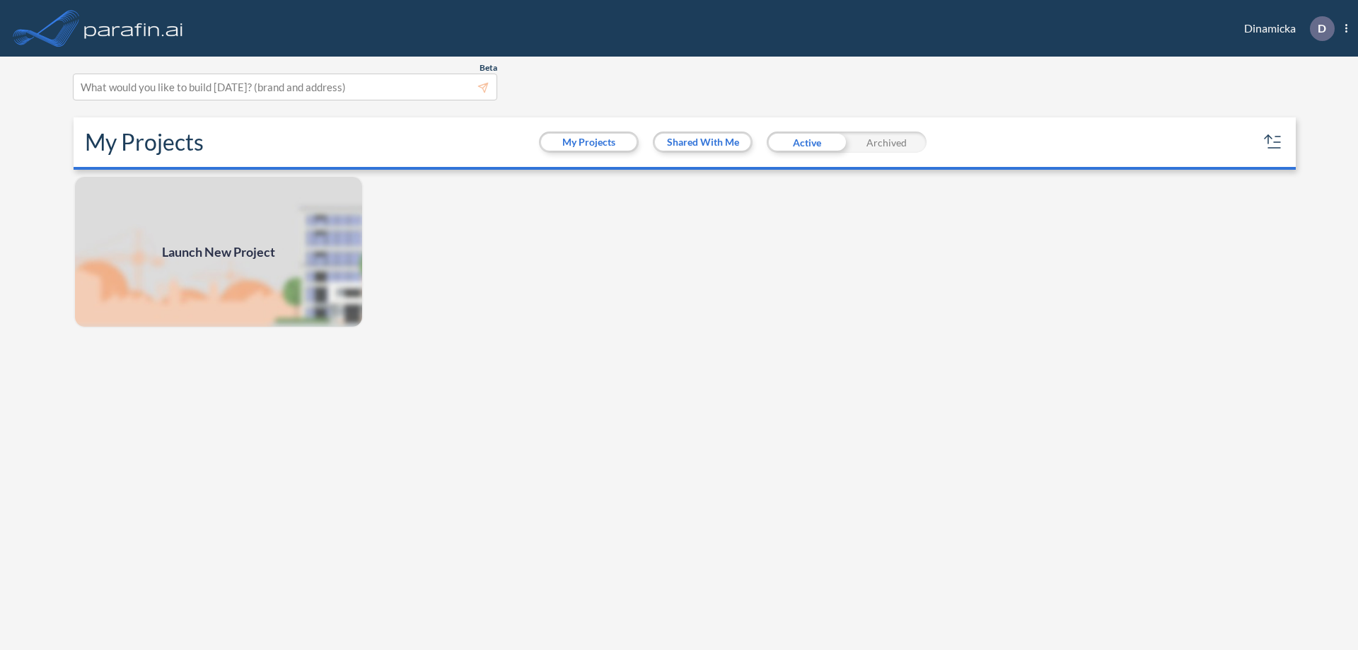 The height and width of the screenshot is (650, 1358). What do you see at coordinates (219, 252) in the screenshot?
I see `img: add` at bounding box center [219, 252].